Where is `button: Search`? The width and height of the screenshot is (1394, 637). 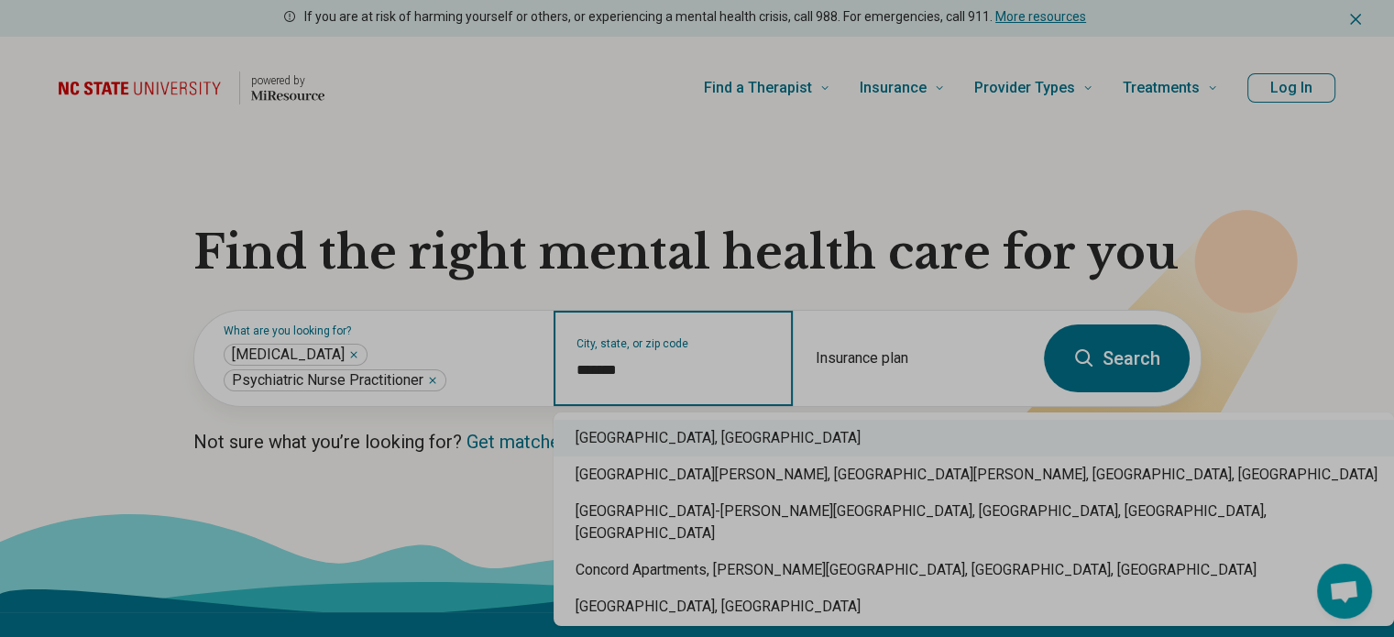 button: Search is located at coordinates (1117, 358).